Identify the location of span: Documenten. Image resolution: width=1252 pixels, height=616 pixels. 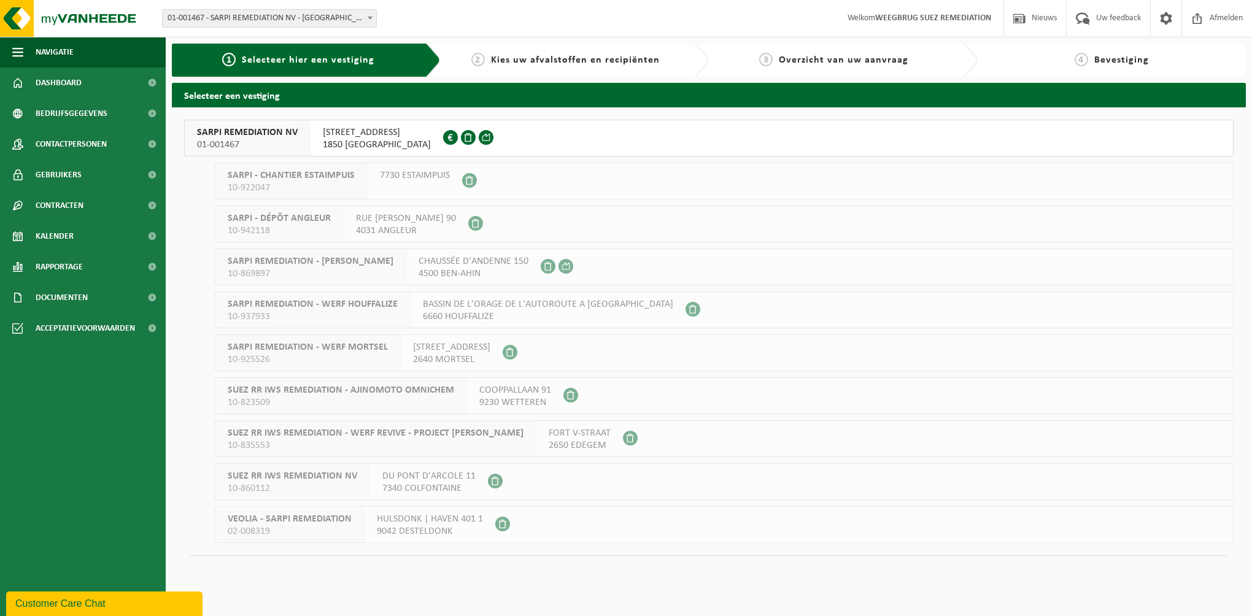
(61, 298).